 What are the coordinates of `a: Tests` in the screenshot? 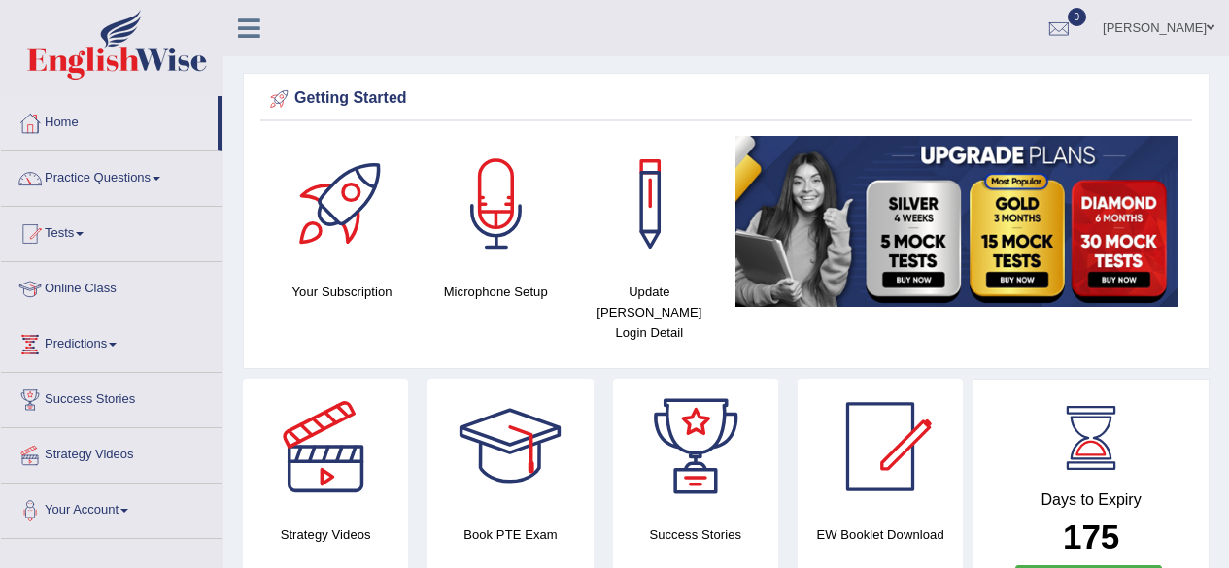 It's located at (112, 231).